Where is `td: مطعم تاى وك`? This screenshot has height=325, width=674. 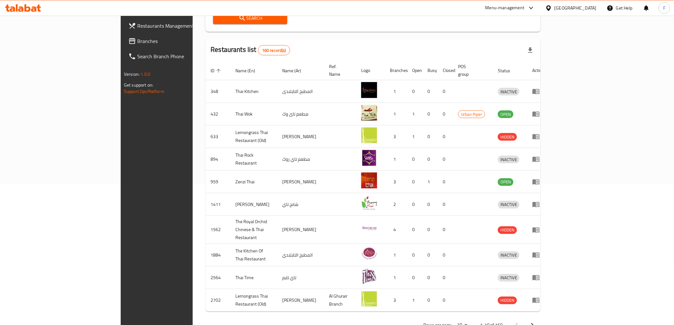 td: مطعم تاى وك is located at coordinates (300, 114).